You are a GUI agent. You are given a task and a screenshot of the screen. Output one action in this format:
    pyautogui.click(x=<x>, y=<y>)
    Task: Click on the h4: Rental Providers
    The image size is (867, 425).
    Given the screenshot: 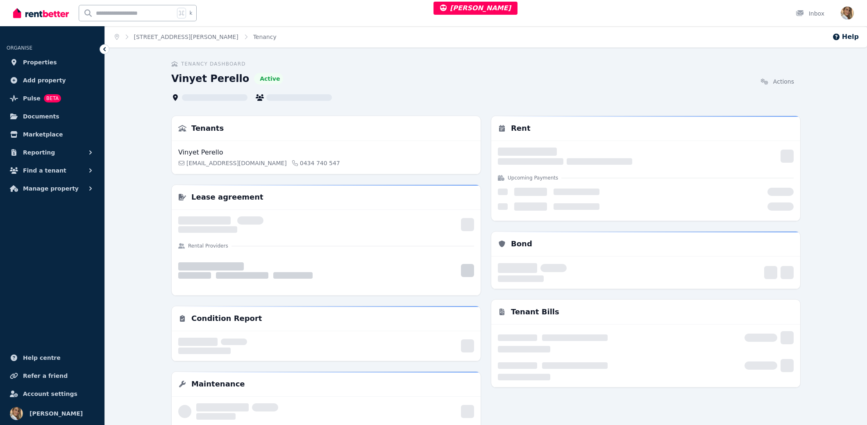 What is the action you would take?
    pyautogui.click(x=208, y=246)
    